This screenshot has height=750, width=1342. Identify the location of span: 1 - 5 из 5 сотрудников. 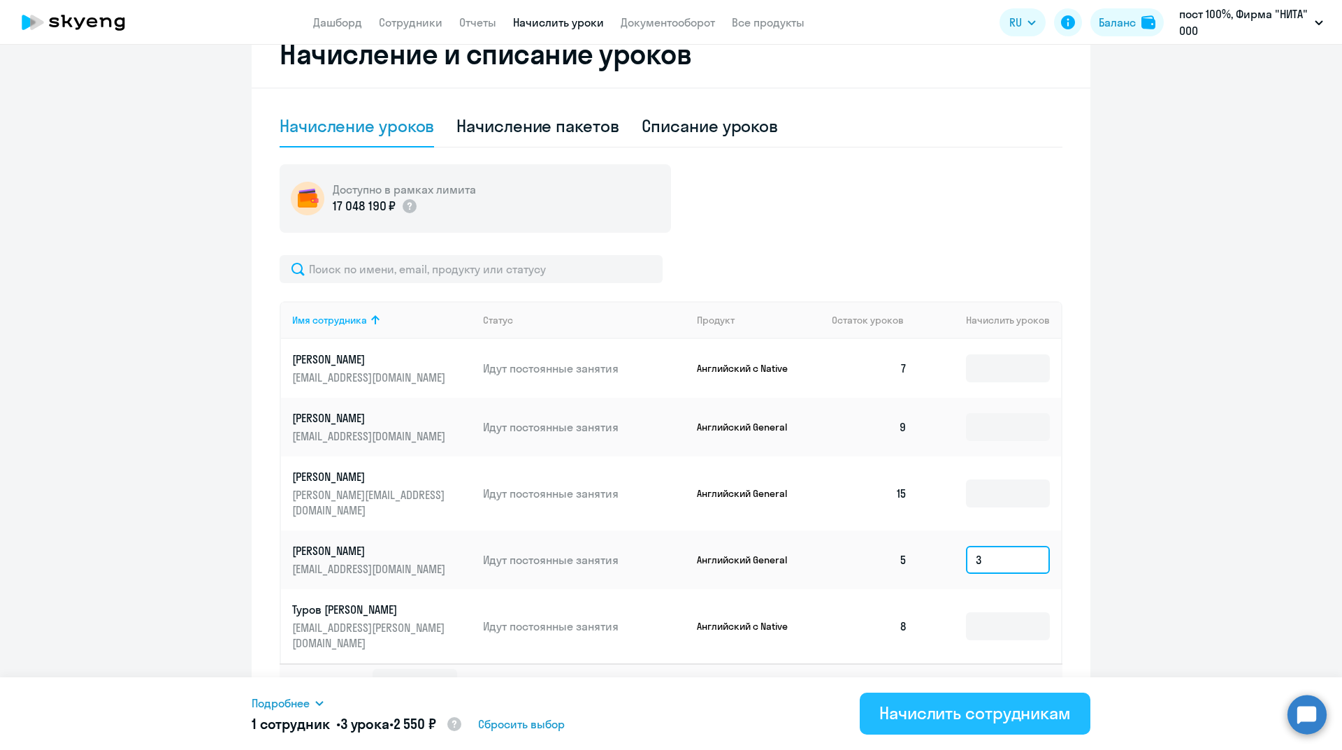
(929, 683).